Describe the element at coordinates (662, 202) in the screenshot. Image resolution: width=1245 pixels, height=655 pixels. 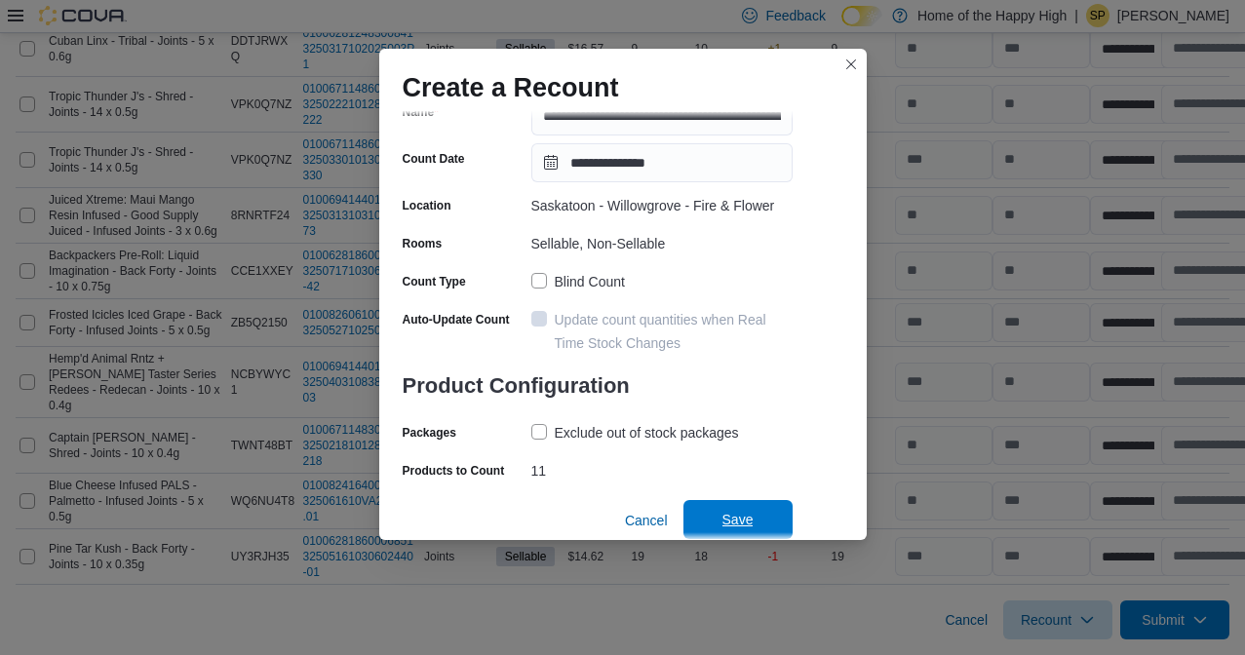
I see `div: Saskatoon - Willowgrove - Fire & Flower` at that location.